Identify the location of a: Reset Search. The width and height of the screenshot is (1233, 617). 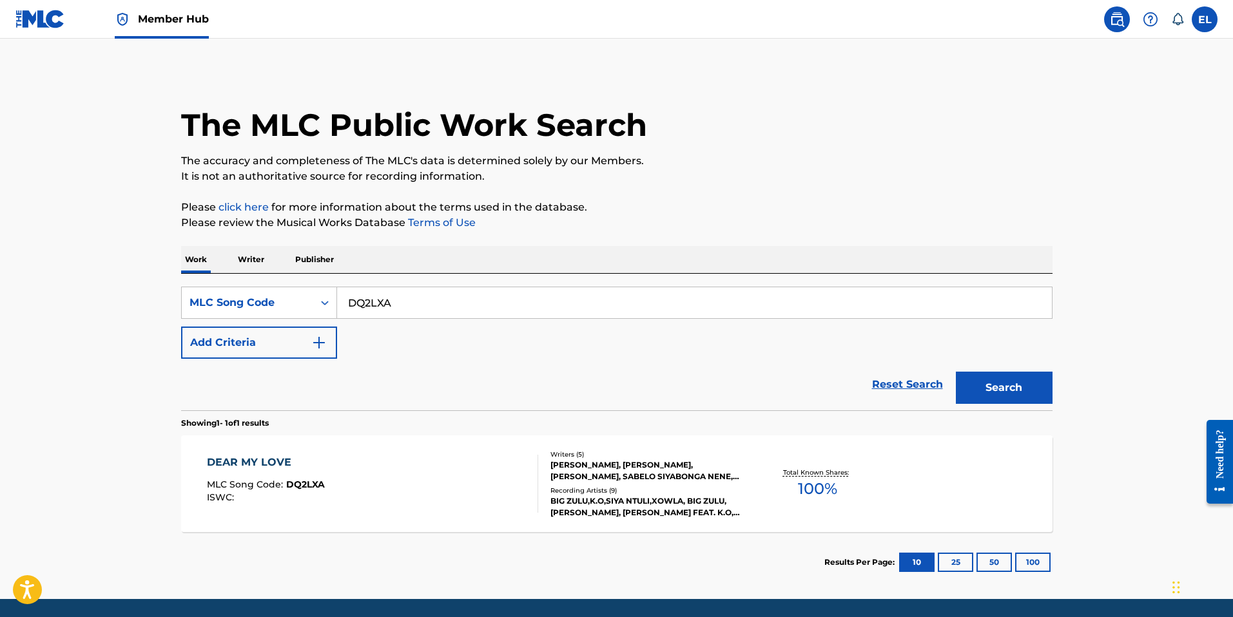
(907, 385).